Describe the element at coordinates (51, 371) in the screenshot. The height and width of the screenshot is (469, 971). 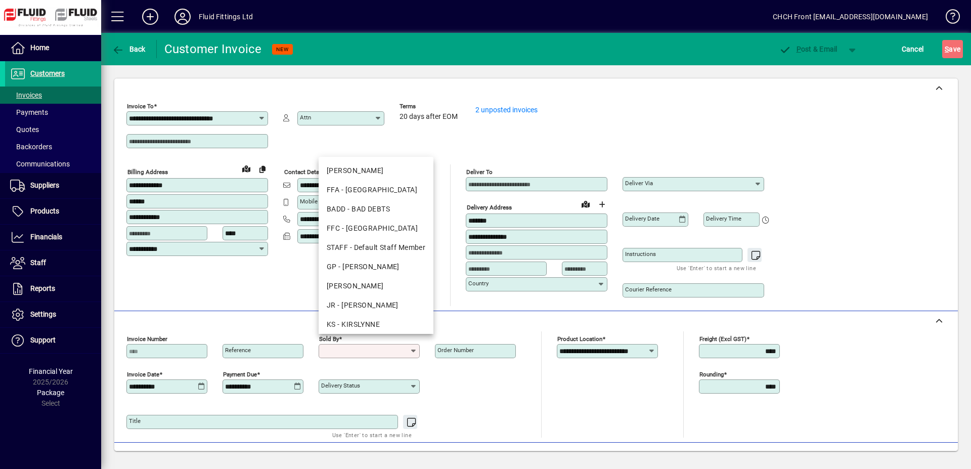
I see `span: Financial Year` at that location.